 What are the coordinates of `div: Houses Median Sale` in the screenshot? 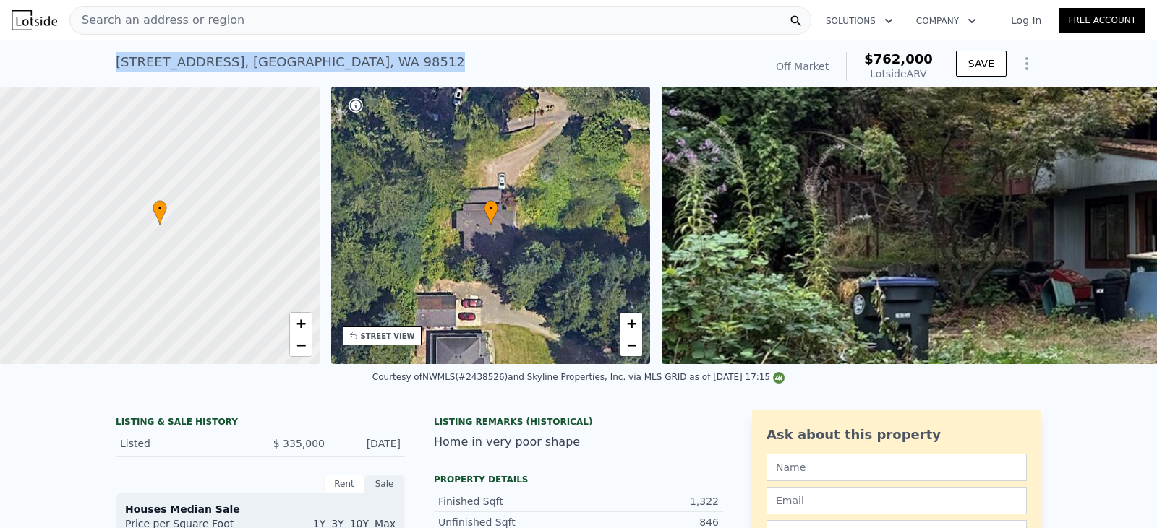 It's located at (260, 510).